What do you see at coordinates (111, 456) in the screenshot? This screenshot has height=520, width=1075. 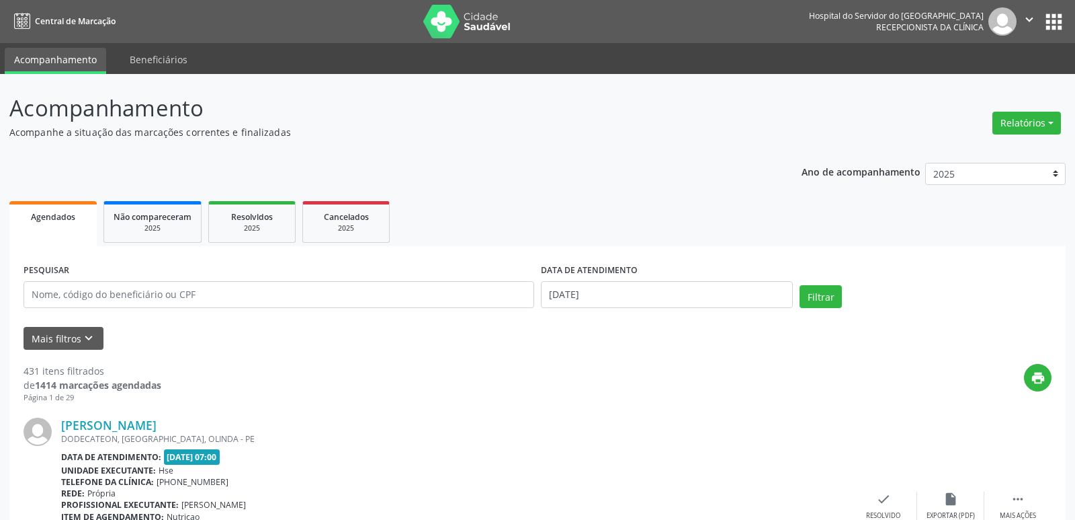 I see `b: Data de atendimento:` at bounding box center [111, 456].